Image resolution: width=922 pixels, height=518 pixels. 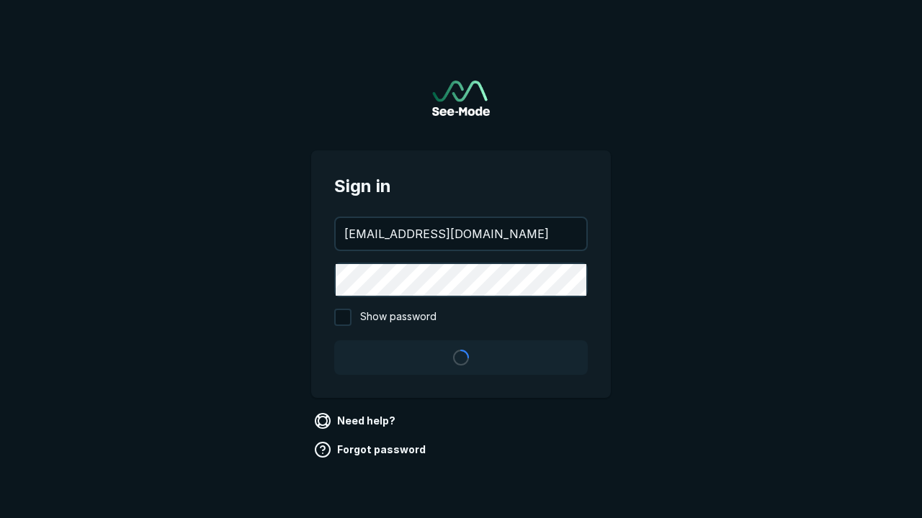 What do you see at coordinates (398, 317) in the screenshot?
I see `span: Show password` at bounding box center [398, 317].